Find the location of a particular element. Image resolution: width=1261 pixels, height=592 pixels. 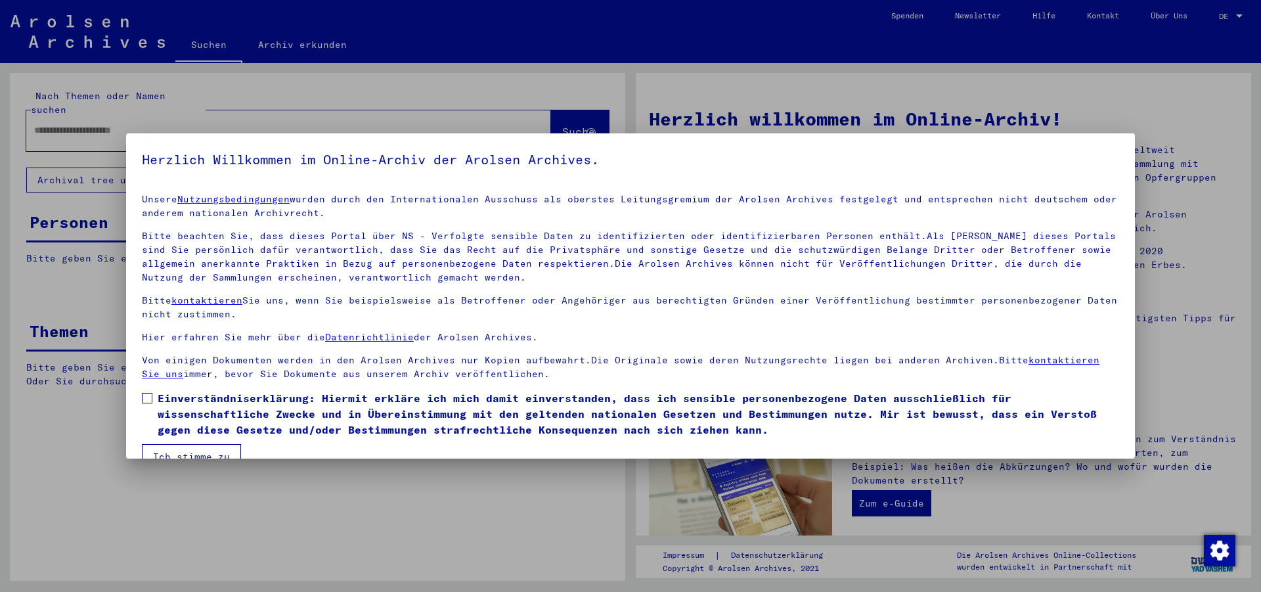

button: Ich stimme zu is located at coordinates (191, 456).